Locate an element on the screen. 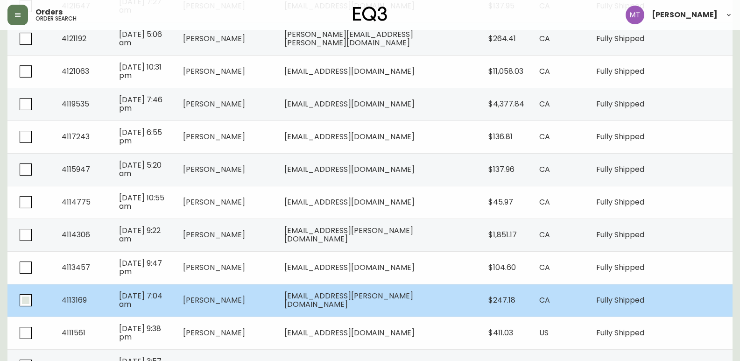 The height and width of the screenshot is (361, 740). span: 4115947 is located at coordinates (76, 169).